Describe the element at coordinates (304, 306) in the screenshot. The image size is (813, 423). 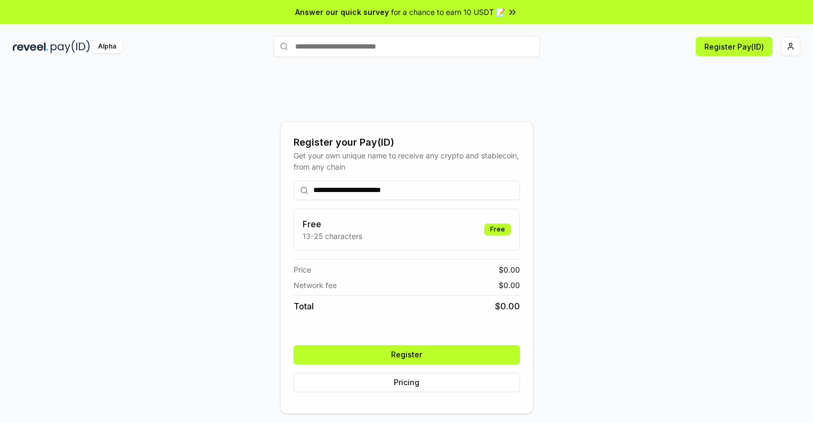
I see `span: Total` at that location.